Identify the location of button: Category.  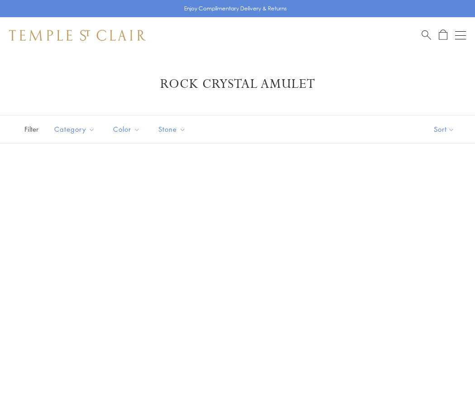
(75, 129).